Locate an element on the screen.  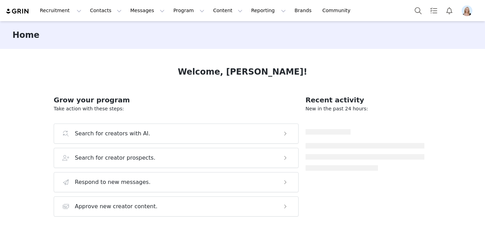
img: grin logo is located at coordinates (18, 11).